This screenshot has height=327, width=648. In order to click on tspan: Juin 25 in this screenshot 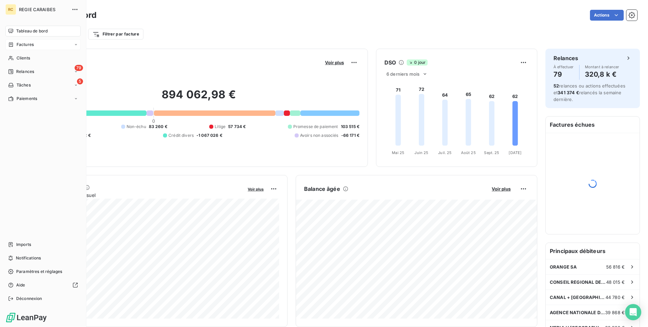, I will do `click(421, 153)`.